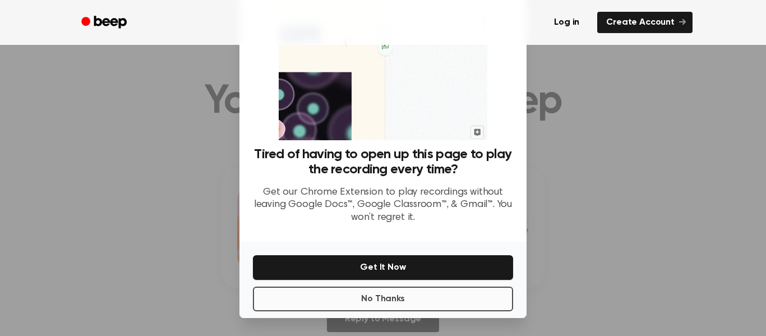 This screenshot has height=336, width=766. What do you see at coordinates (566, 22) in the screenshot?
I see `a: Log in` at bounding box center [566, 22].